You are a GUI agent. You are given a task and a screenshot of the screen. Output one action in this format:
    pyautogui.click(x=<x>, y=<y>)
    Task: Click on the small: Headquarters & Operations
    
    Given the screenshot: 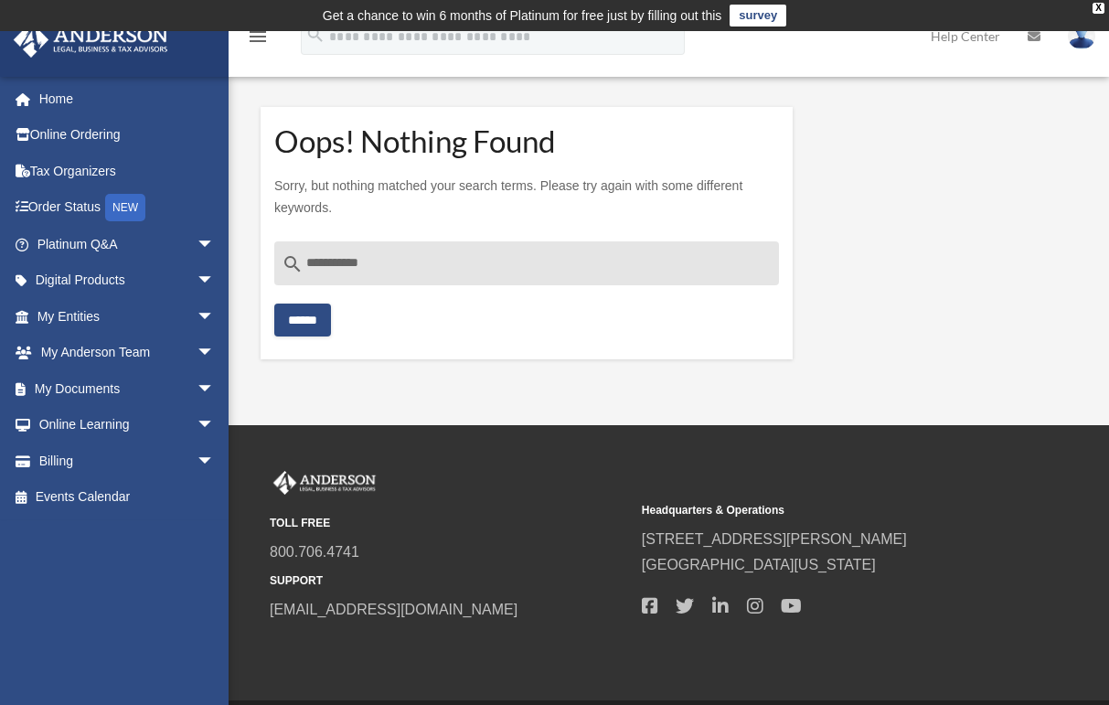 What is the action you would take?
    pyautogui.click(x=821, y=510)
    